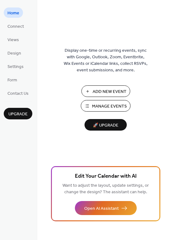 The image size is (174, 240). I want to click on button: 🚀 Upgrade, so click(106, 125).